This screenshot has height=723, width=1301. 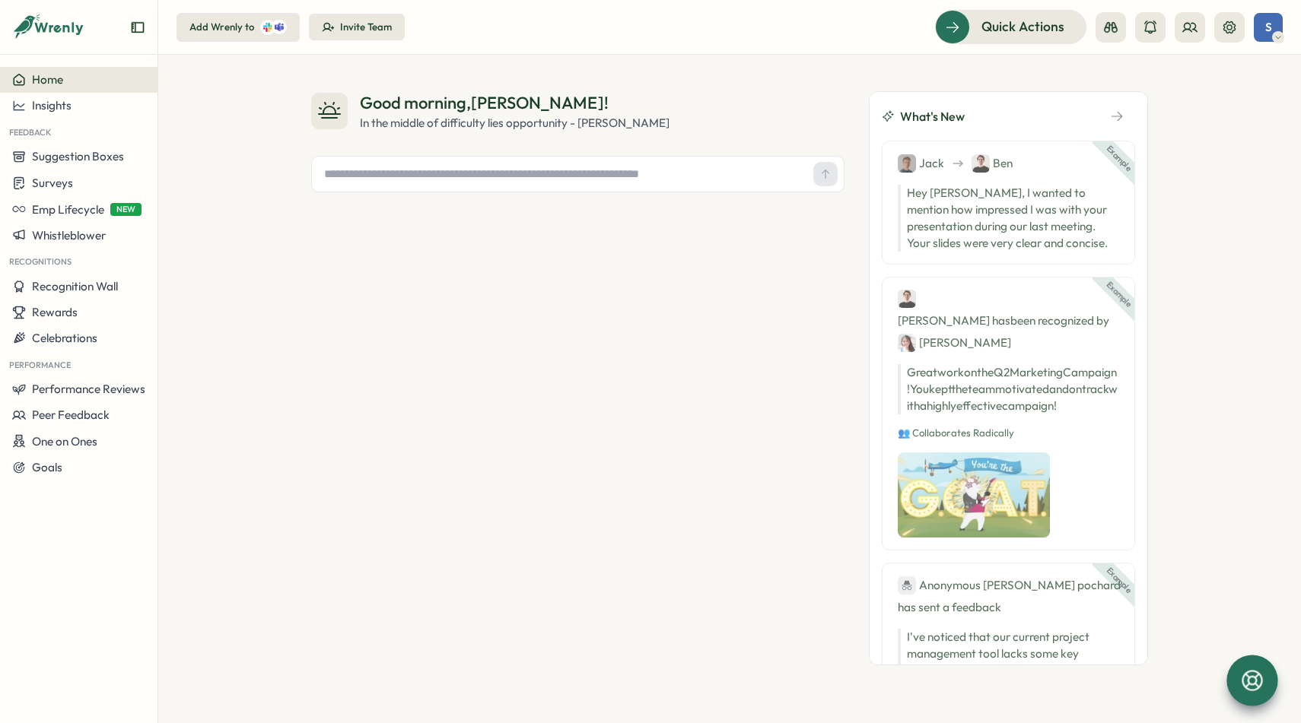 What do you see at coordinates (907, 343) in the screenshot?
I see `img: Jane` at bounding box center [907, 343].